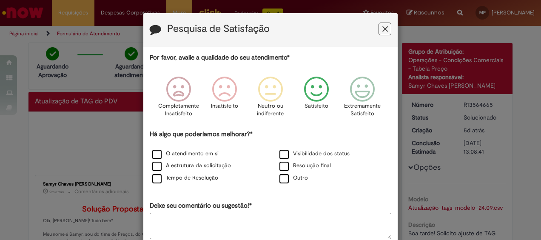  What do you see at coordinates (316, 99) in the screenshot?
I see `div: Satisfeito` at bounding box center [316, 99].